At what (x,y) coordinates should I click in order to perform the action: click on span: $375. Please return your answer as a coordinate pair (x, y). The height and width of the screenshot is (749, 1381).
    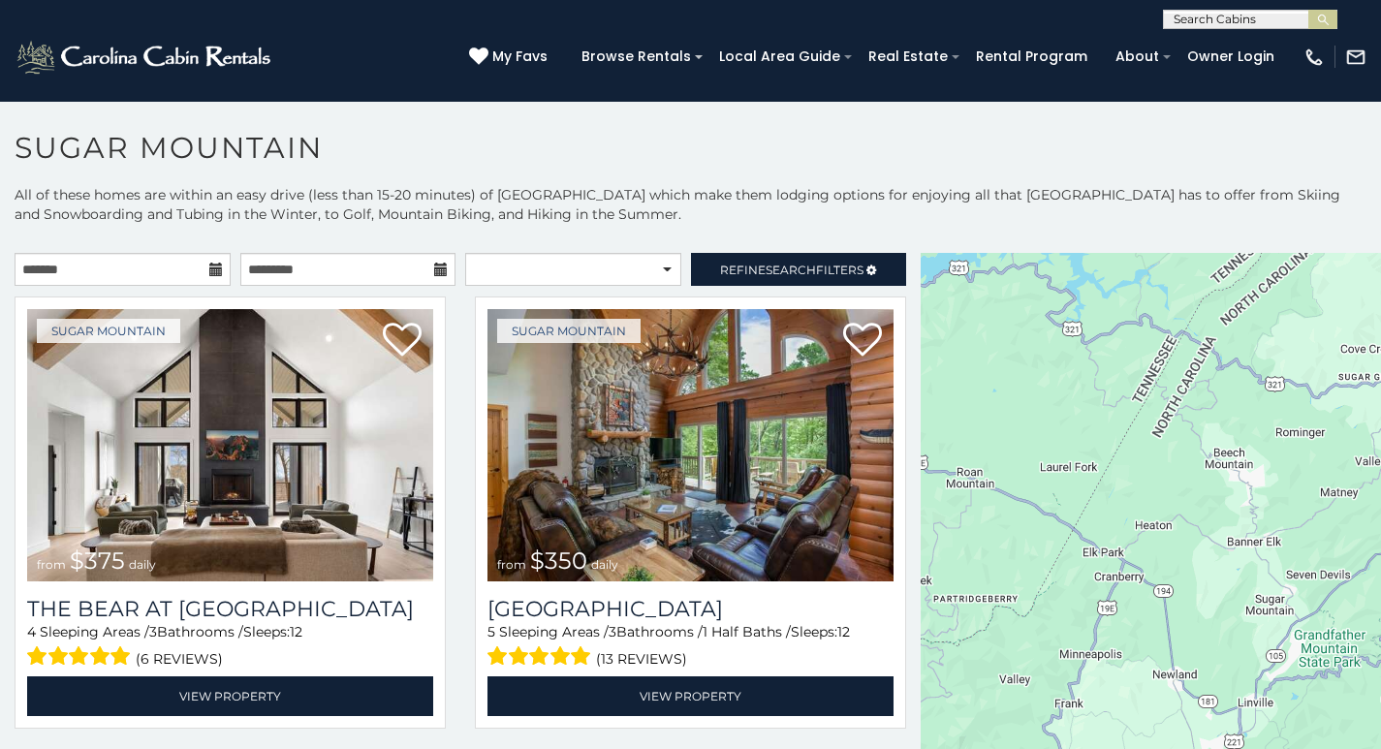
    Looking at the image, I should click on (97, 560).